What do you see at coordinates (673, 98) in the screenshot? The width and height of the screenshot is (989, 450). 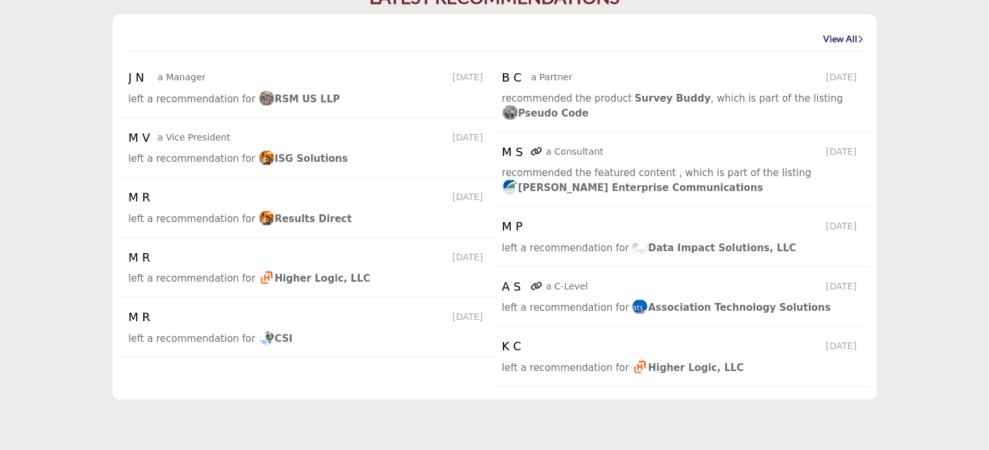 I see `a: Survey Buddy` at bounding box center [673, 98].